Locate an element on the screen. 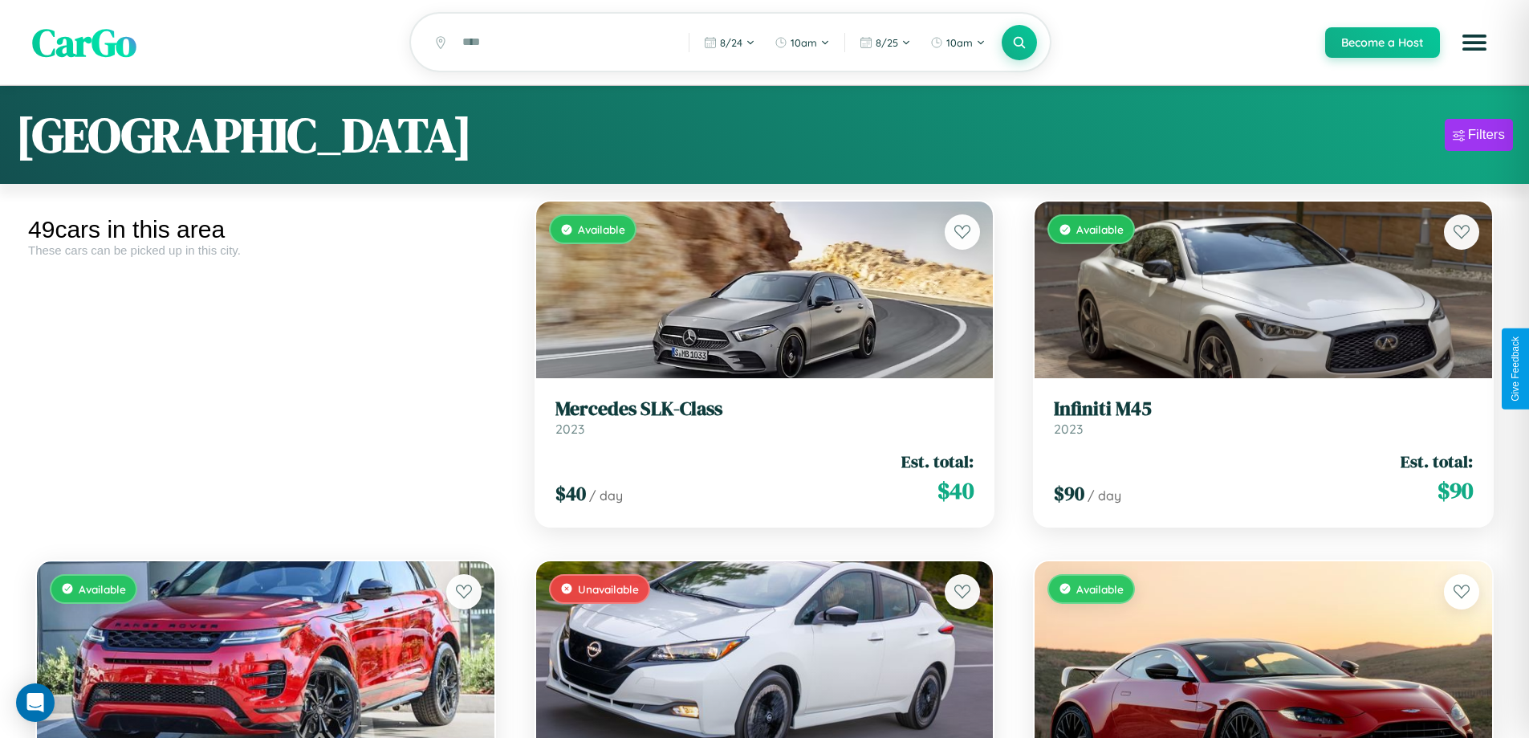  span: Unavailable is located at coordinates (608, 588).